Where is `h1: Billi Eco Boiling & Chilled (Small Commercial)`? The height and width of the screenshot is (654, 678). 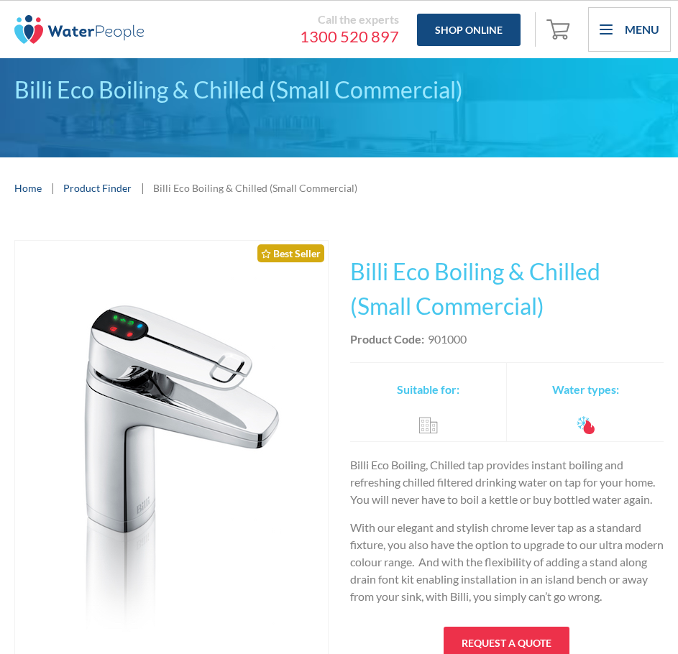 h1: Billi Eco Boiling & Chilled (Small Commercial) is located at coordinates (507, 289).